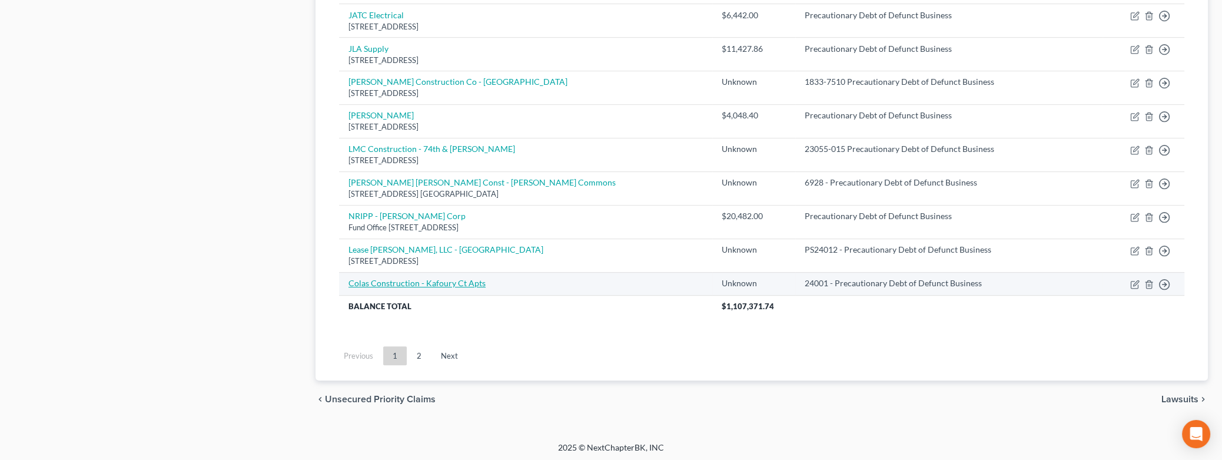 This screenshot has width=1222, height=460. Describe the element at coordinates (754, 15) in the screenshot. I see `div: $6,442.00` at that location.